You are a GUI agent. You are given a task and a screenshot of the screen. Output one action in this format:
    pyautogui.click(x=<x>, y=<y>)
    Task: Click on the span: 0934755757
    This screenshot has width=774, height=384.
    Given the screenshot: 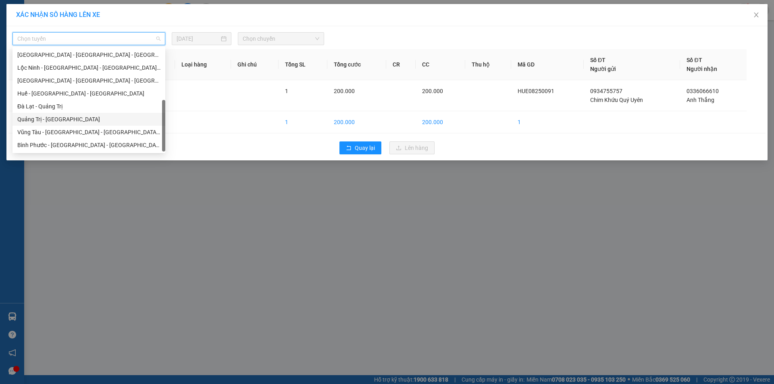 What is the action you would take?
    pyautogui.click(x=606, y=91)
    